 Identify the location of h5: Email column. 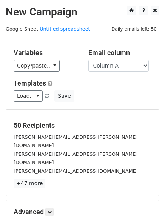
(120, 53).